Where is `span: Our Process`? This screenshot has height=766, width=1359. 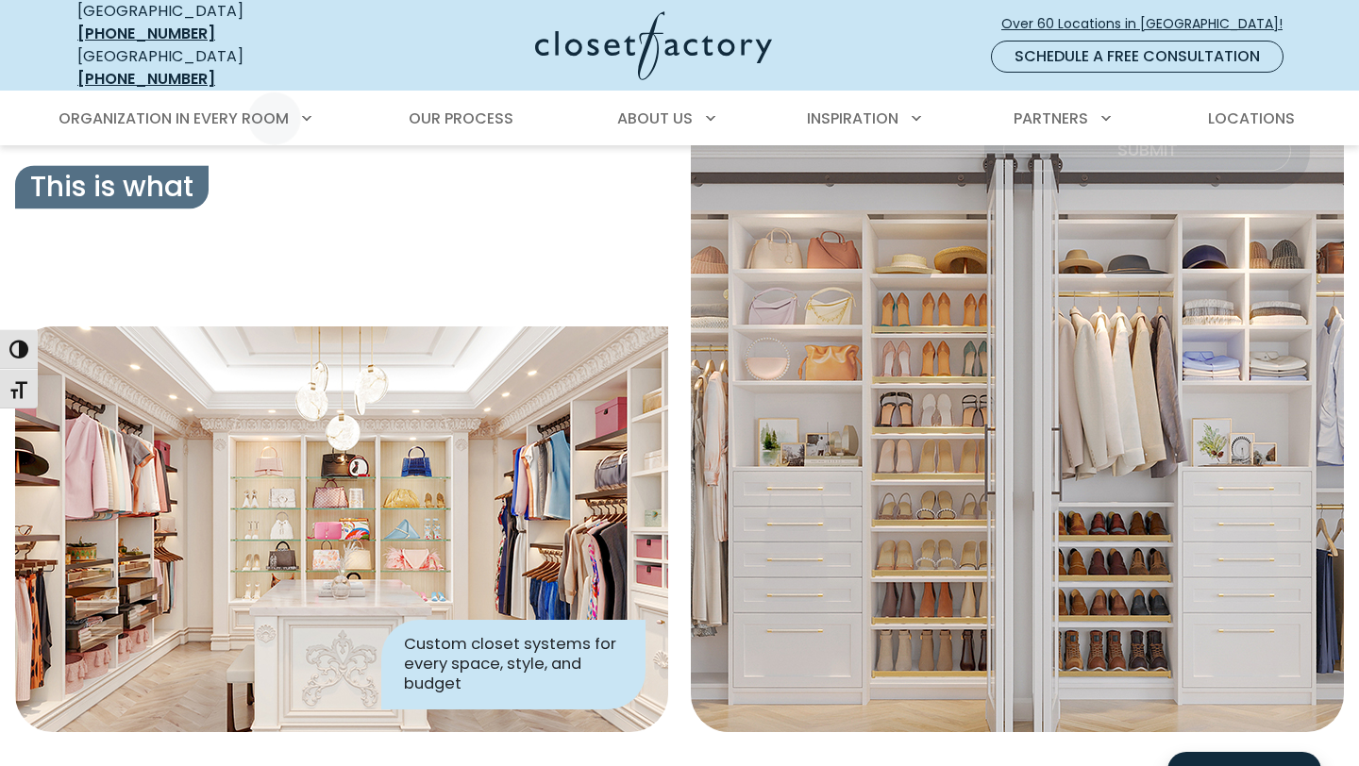 span: Our Process is located at coordinates (460, 118).